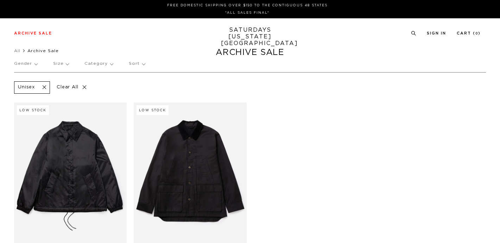 The height and width of the screenshot is (243, 500). I want to click on p: Gender, so click(26, 64).